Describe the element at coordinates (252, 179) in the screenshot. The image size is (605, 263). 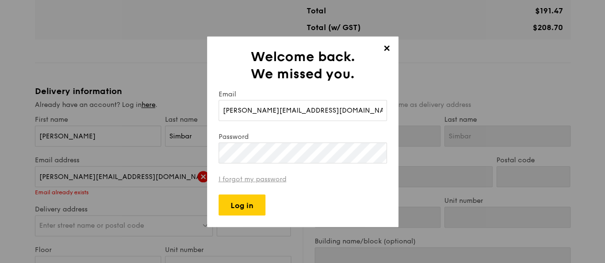
I see `a: I forgot my password` at that location.